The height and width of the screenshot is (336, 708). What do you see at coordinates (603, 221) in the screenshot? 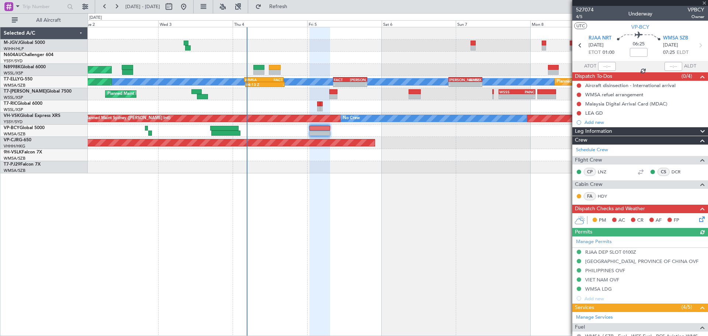
I see `span: PM` at bounding box center [603, 221].